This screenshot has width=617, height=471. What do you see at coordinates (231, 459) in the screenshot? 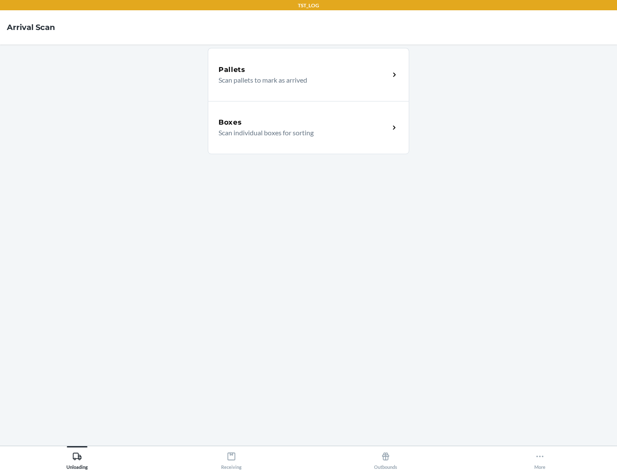
I see `div: Receiving` at bounding box center [231, 459].